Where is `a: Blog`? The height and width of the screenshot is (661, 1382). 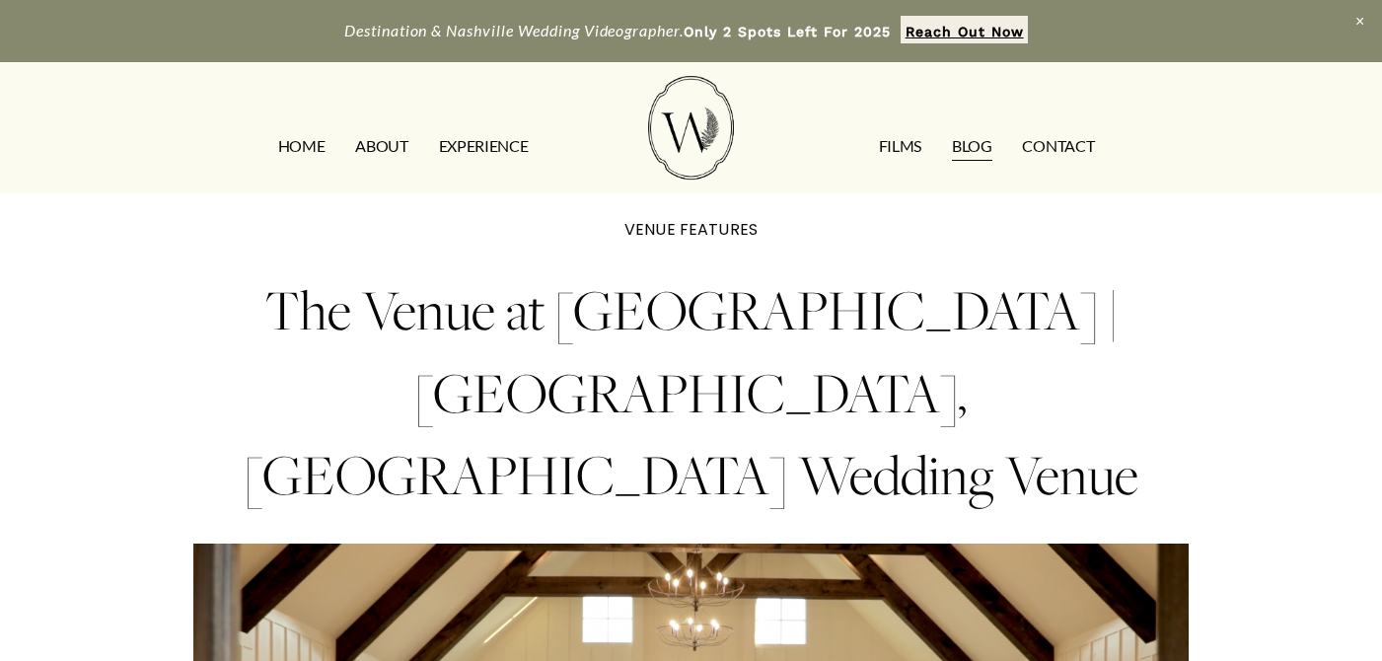 a: Blog is located at coordinates (972, 146).